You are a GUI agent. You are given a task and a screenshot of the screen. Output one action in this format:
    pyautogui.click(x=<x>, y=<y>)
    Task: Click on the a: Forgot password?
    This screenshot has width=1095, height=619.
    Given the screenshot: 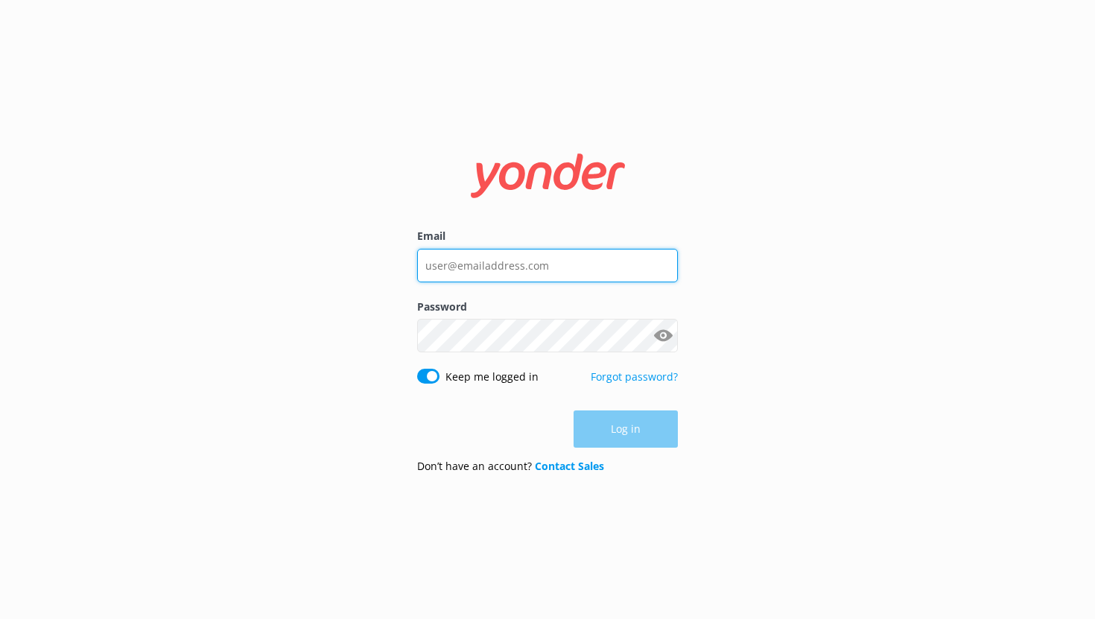 What is the action you would take?
    pyautogui.click(x=634, y=376)
    